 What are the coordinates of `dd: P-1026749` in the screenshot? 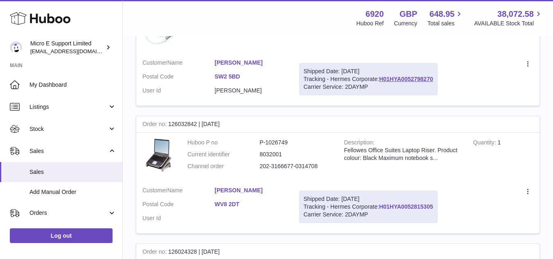 It's located at (296, 143).